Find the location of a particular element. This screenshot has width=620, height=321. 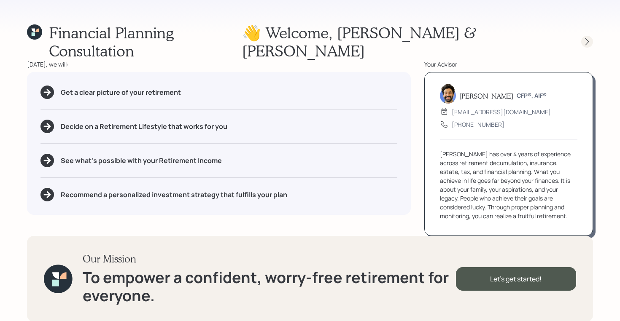

h1: Financial Planning Consultation is located at coordinates (145, 42).